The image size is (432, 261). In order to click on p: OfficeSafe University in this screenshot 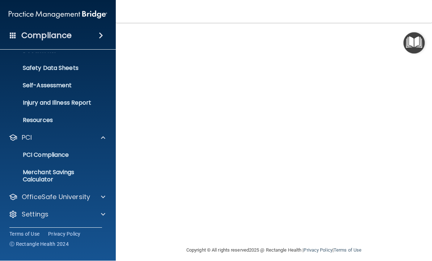, I will do `click(56, 197)`.